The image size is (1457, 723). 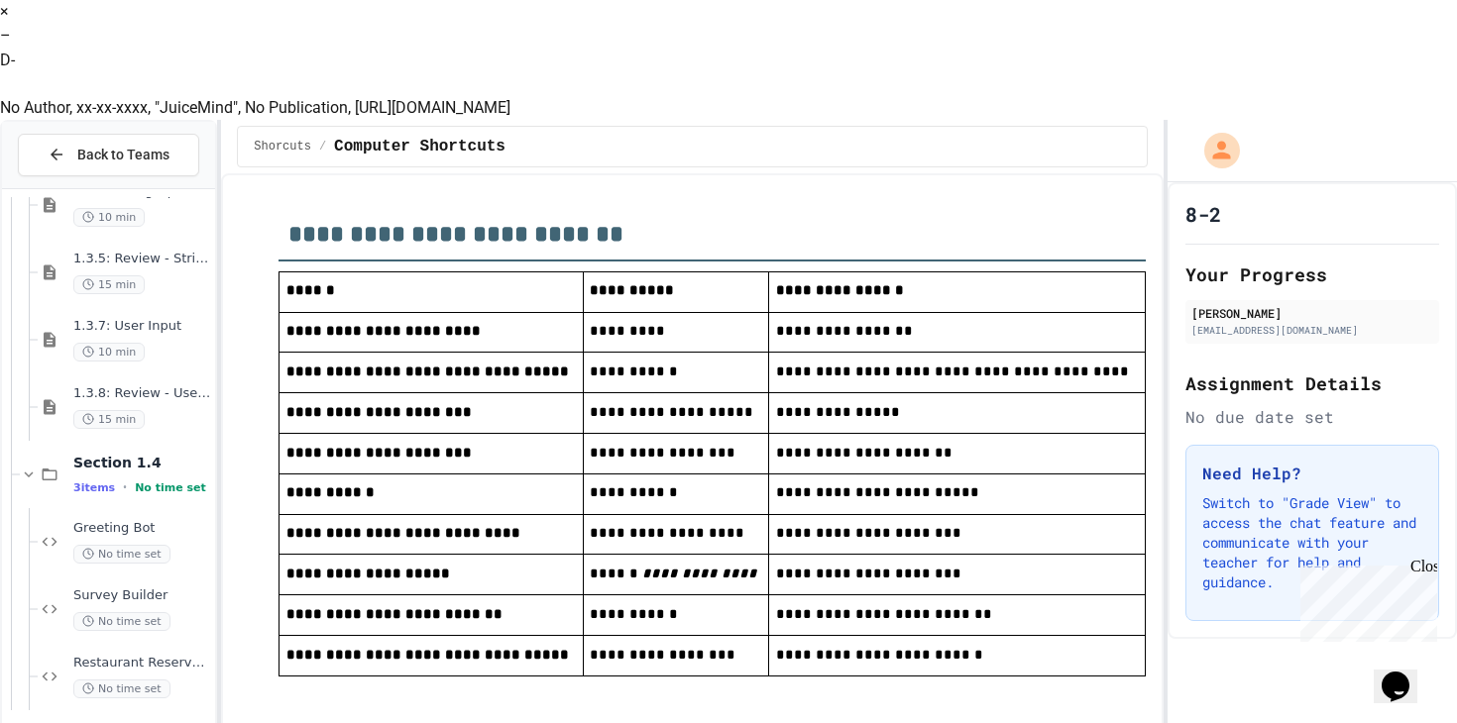 I want to click on span: 1.3.5: Review - String Operators, so click(x=142, y=259).